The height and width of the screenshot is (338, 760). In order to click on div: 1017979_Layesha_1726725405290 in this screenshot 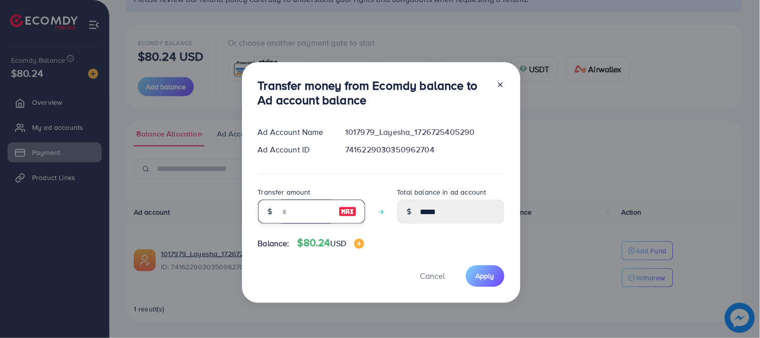, I will do `click(425, 132)`.